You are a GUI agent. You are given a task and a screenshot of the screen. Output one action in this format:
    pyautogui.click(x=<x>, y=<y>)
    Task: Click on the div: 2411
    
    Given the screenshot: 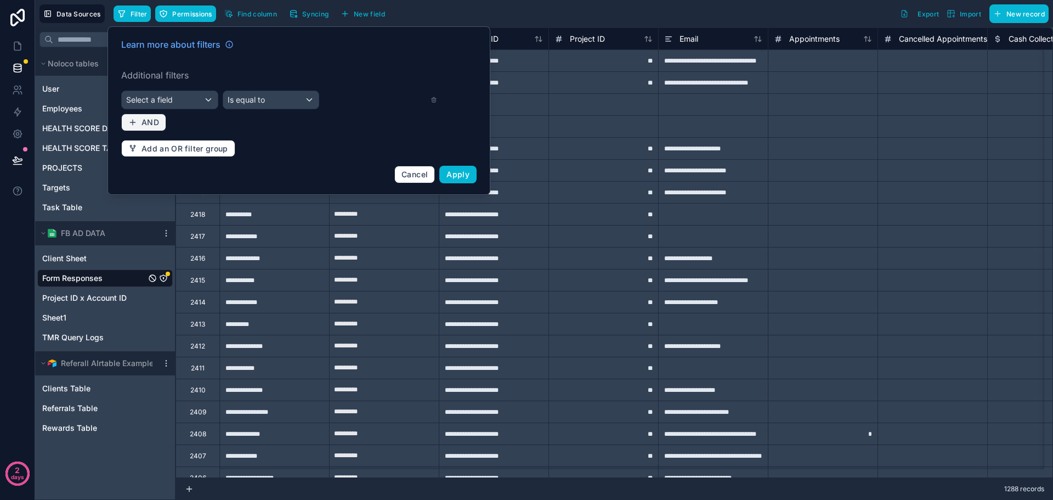 What is the action you would take?
    pyautogui.click(x=198, y=368)
    